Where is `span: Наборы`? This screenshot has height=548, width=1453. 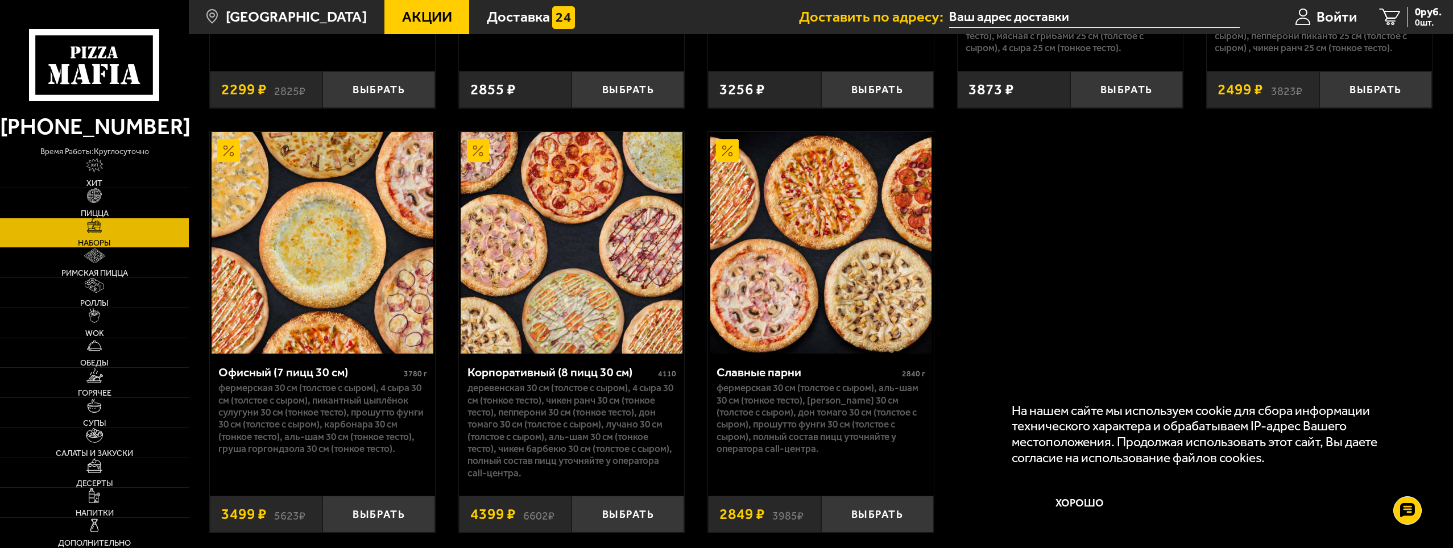
span: Наборы is located at coordinates (94, 243).